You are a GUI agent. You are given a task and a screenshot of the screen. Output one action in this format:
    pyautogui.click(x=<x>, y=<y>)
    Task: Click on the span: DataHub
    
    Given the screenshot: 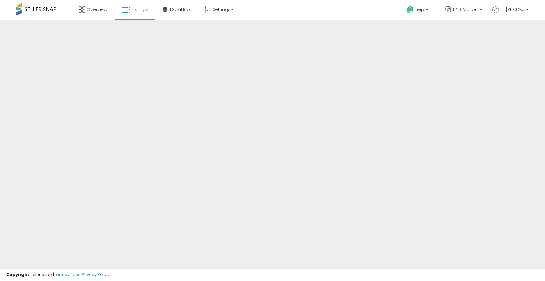 What is the action you would take?
    pyautogui.click(x=180, y=9)
    